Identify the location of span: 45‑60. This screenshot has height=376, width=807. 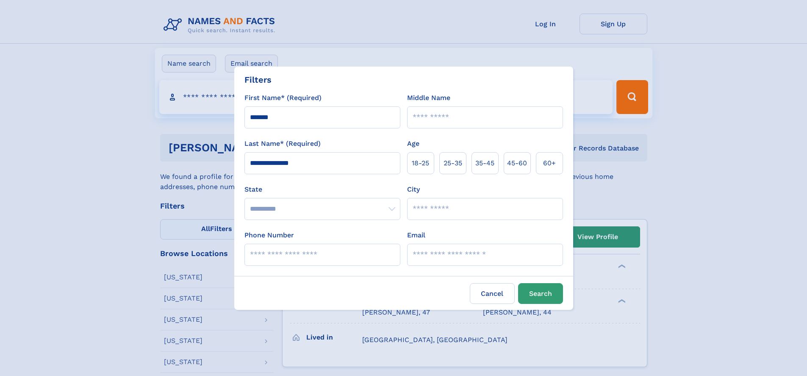
(517, 163).